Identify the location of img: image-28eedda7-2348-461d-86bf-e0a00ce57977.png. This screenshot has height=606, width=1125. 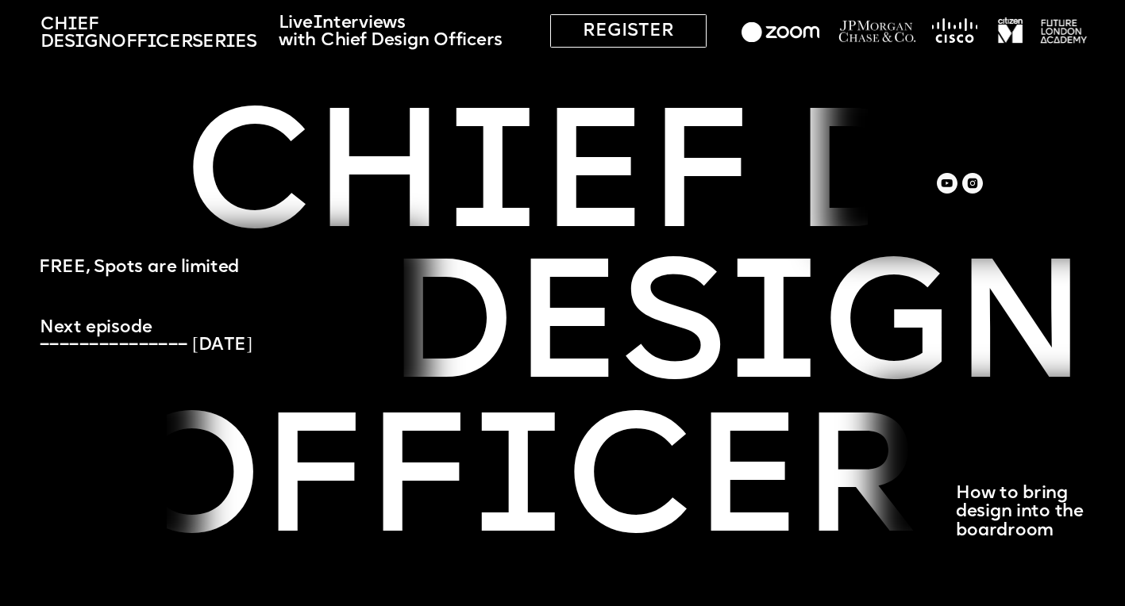
(877, 32).